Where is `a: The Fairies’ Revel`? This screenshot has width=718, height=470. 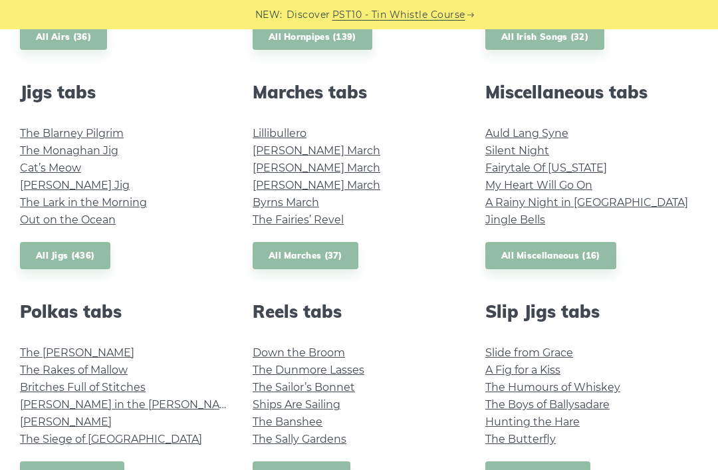
a: The Fairies’ Revel is located at coordinates (298, 219).